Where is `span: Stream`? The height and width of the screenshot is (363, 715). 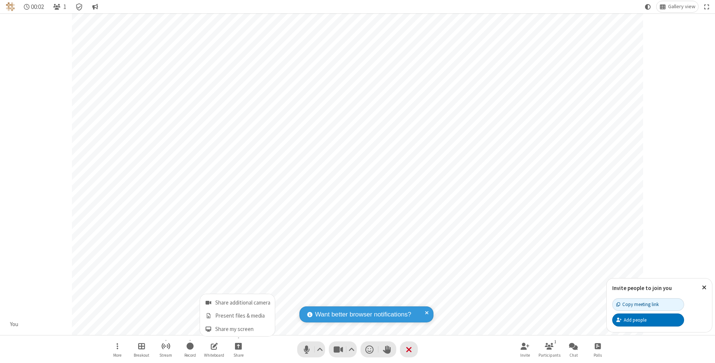
span: Stream is located at coordinates (166, 355).